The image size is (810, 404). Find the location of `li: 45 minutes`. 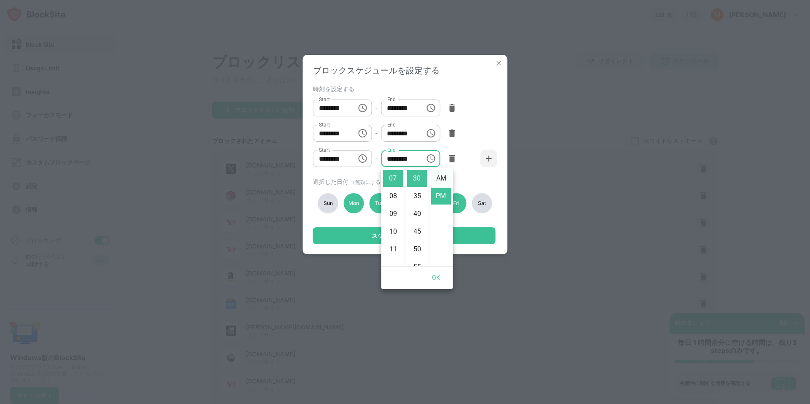

li: 45 minutes is located at coordinates (417, 232).